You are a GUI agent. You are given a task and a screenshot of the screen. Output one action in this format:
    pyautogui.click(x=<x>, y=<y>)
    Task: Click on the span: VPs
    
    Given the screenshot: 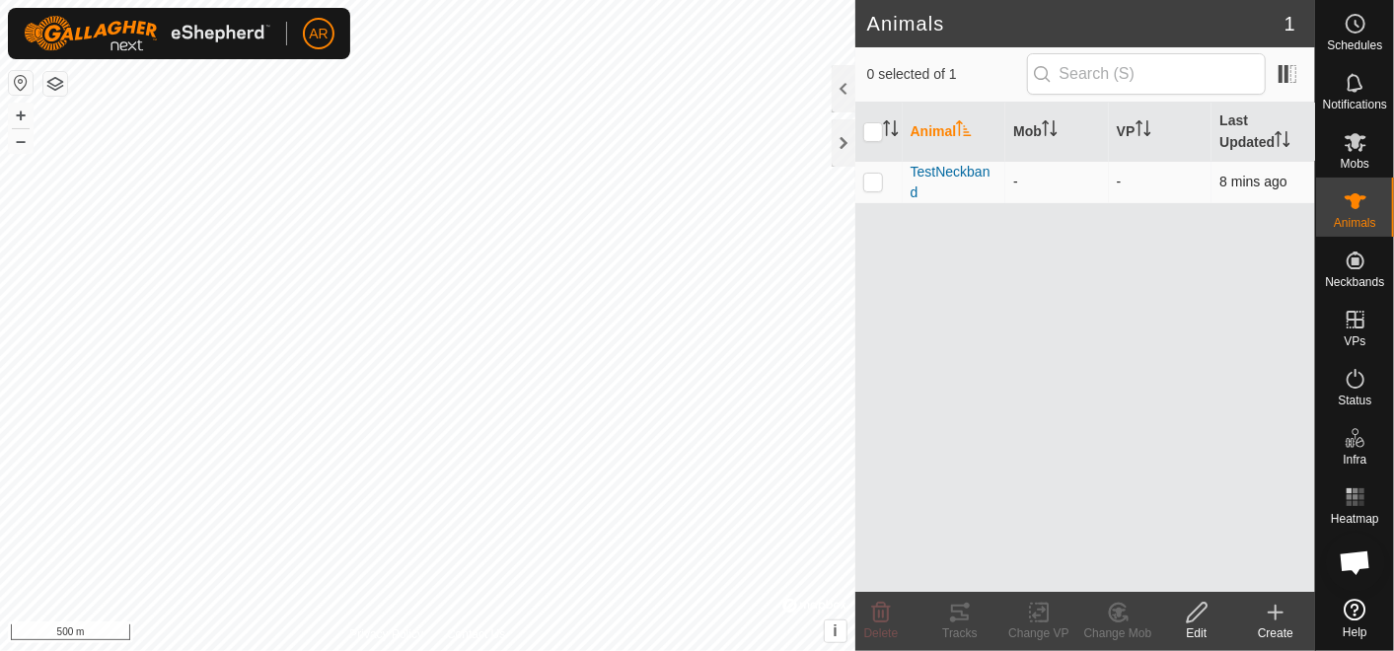 What is the action you would take?
    pyautogui.click(x=1354, y=341)
    